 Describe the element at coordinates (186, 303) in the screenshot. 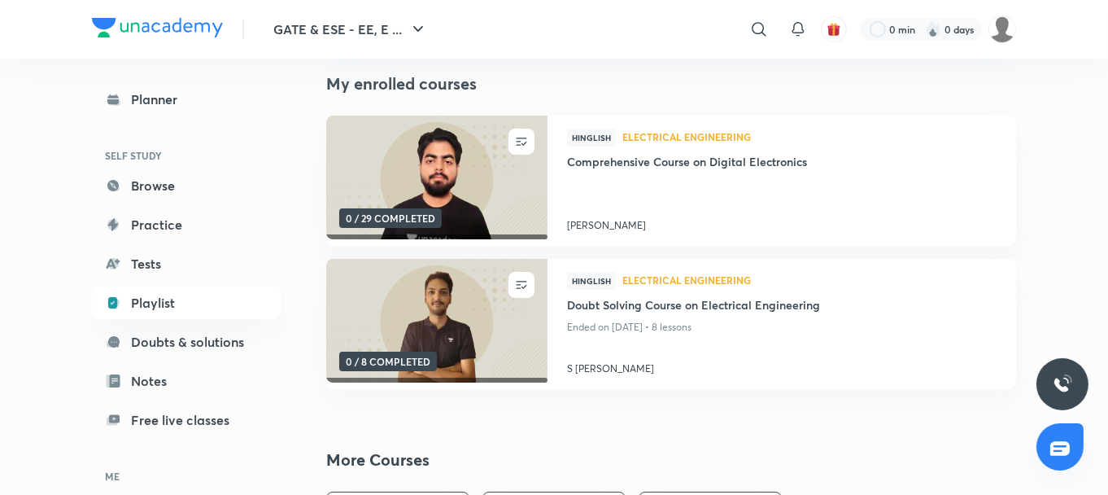

I see `a: Playlist` at that location.